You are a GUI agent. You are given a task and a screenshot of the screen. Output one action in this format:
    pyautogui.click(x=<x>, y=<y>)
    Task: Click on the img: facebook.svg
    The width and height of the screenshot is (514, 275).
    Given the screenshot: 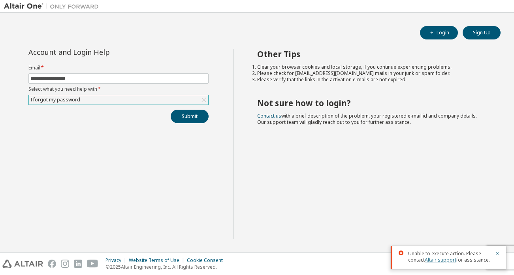 What is the action you would take?
    pyautogui.click(x=52, y=264)
    